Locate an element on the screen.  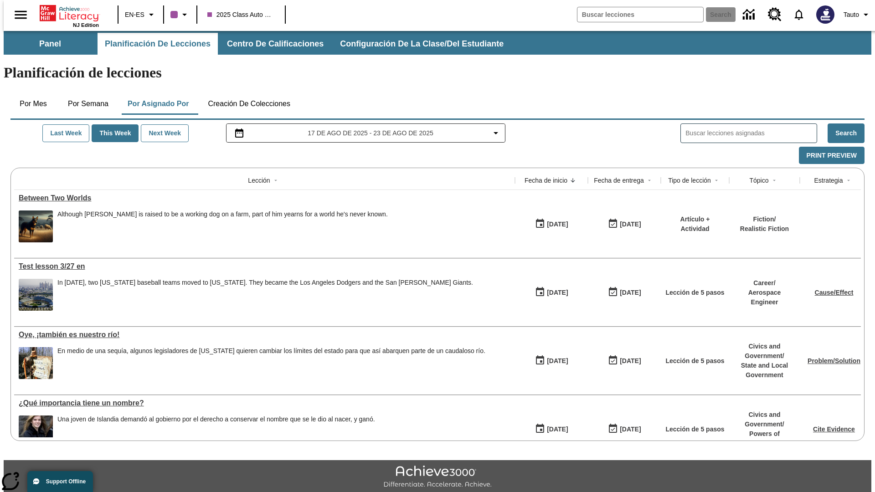
span: 2025 Class Auto Grade 13 is located at coordinates (241, 15).